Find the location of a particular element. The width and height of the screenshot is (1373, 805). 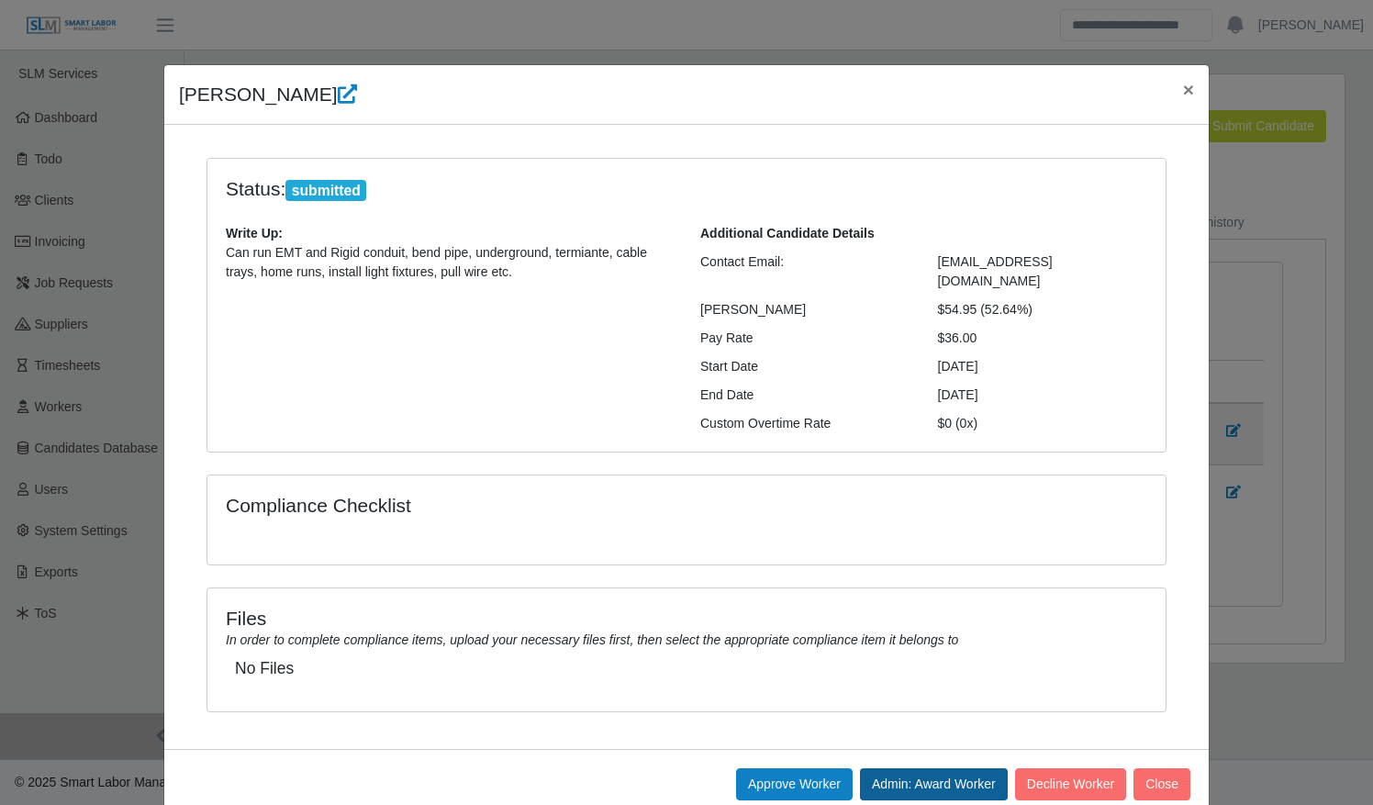

b: Write Up: is located at coordinates (254, 233).